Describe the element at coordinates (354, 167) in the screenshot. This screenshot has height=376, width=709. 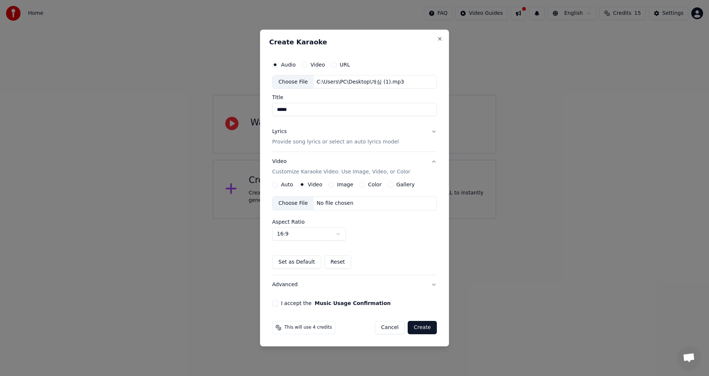
I see `button: VideoCustomize Karaoke Video: Use Image, Video, or Color` at that location.